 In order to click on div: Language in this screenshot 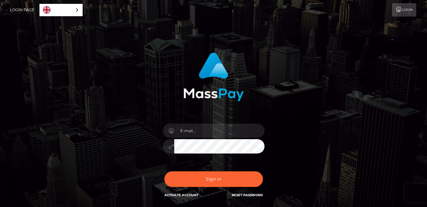, I will do `click(61, 10)`.